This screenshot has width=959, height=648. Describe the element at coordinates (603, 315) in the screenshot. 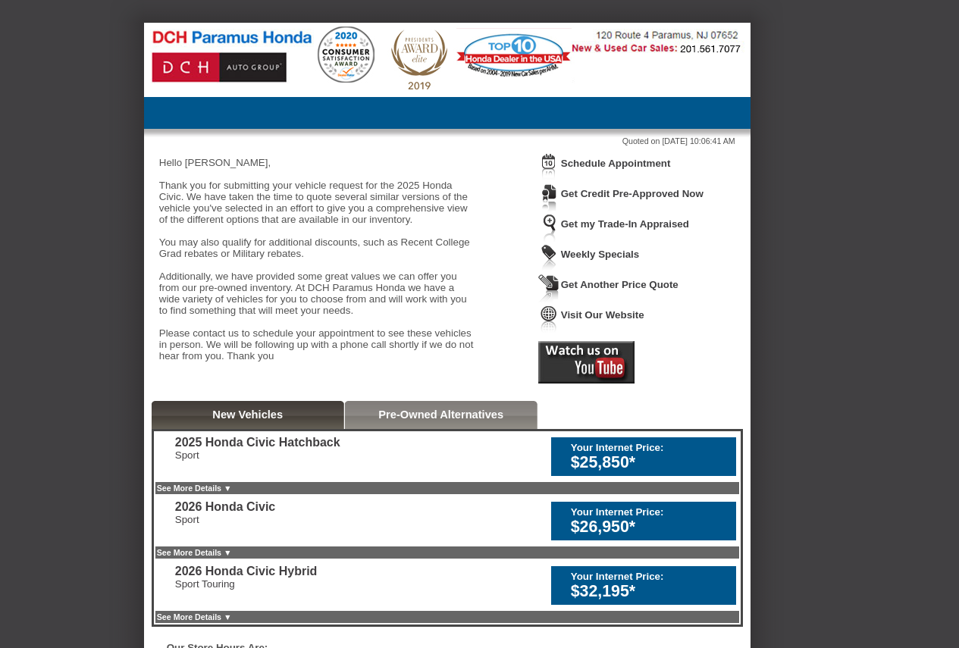

I see `a: Visit Our Website` at that location.